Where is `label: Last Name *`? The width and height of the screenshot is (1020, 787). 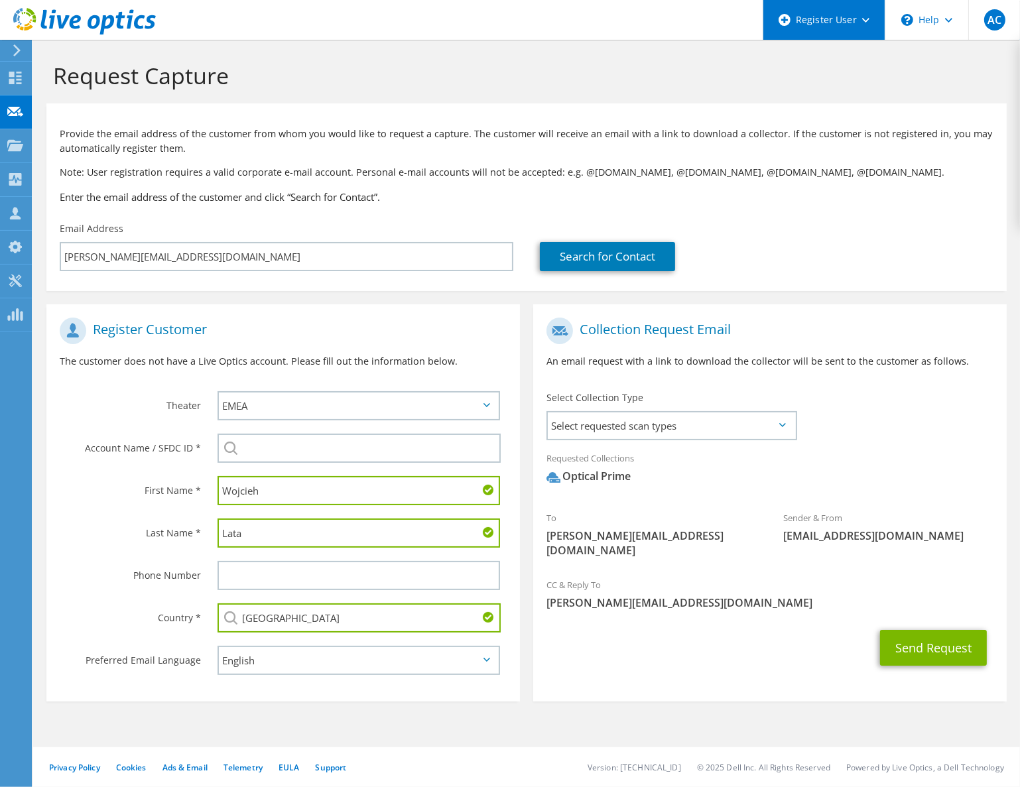
label: Last Name * is located at coordinates (130, 529).